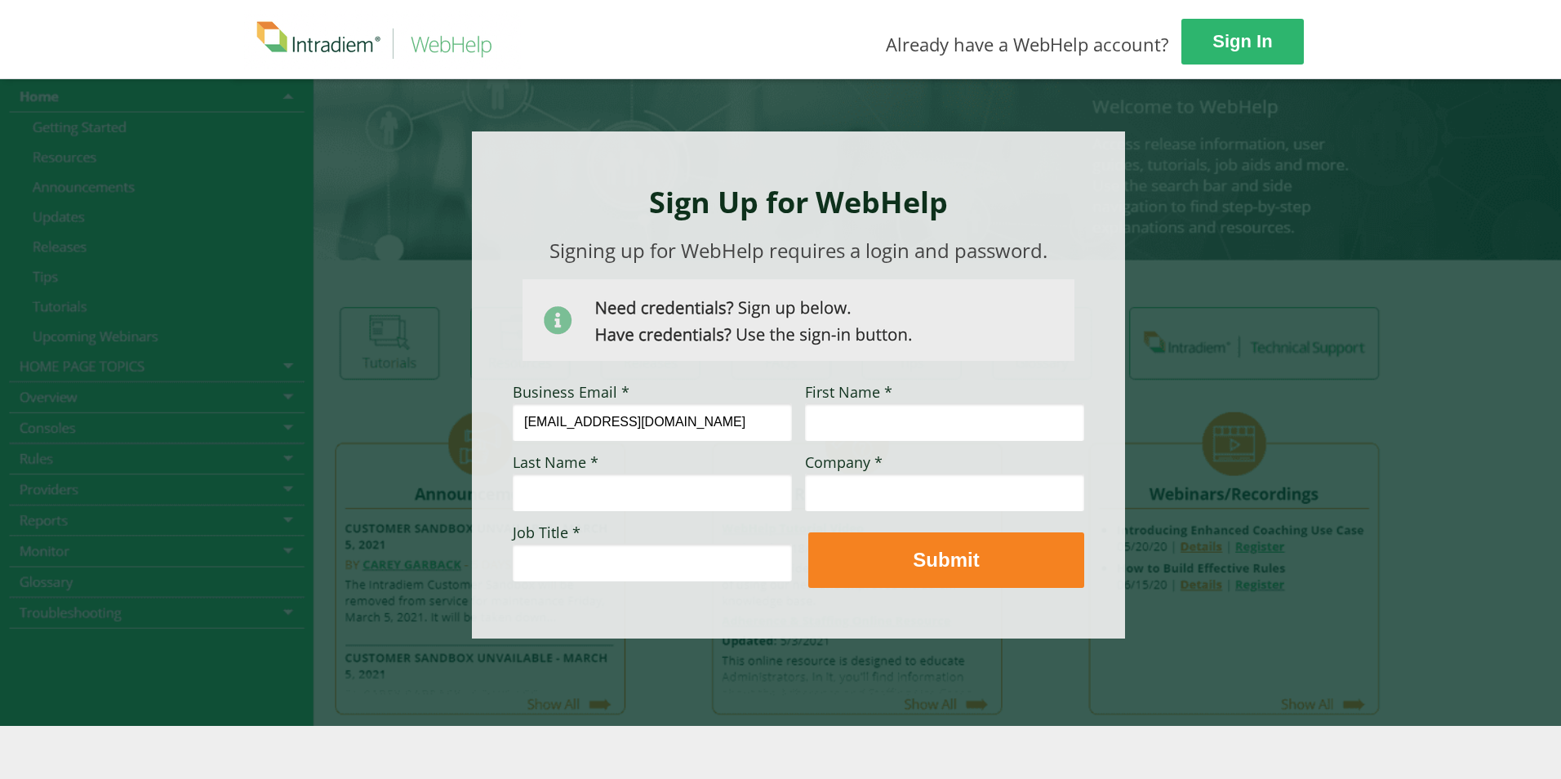 The width and height of the screenshot is (1561, 779). Describe the element at coordinates (798, 202) in the screenshot. I see `strong: Sign Up for WebHelp` at that location.